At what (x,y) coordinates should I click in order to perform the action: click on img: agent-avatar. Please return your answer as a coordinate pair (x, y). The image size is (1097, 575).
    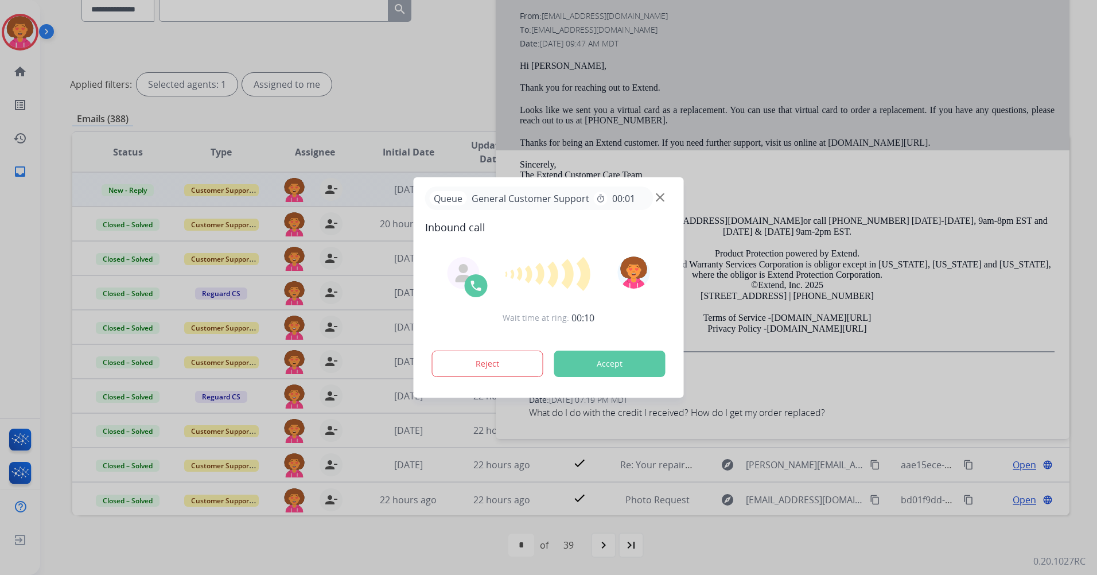
    Looking at the image, I should click on (464, 273).